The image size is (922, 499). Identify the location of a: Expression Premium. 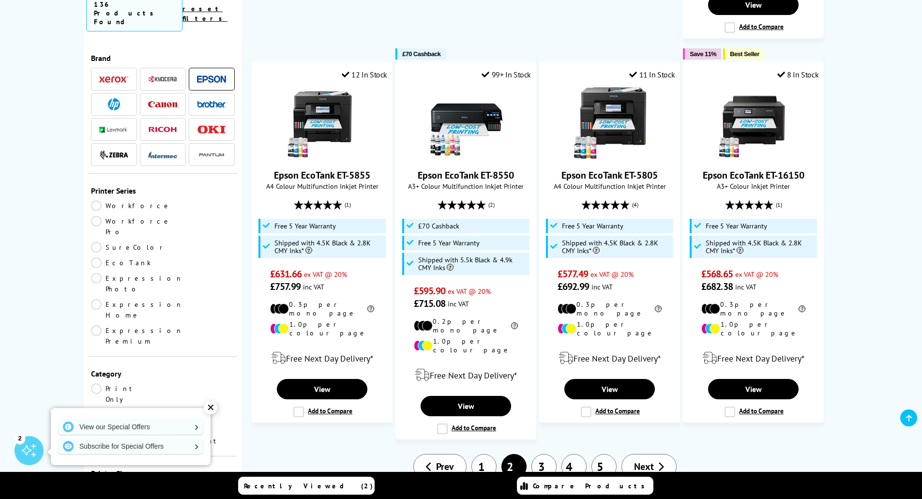
(137, 336).